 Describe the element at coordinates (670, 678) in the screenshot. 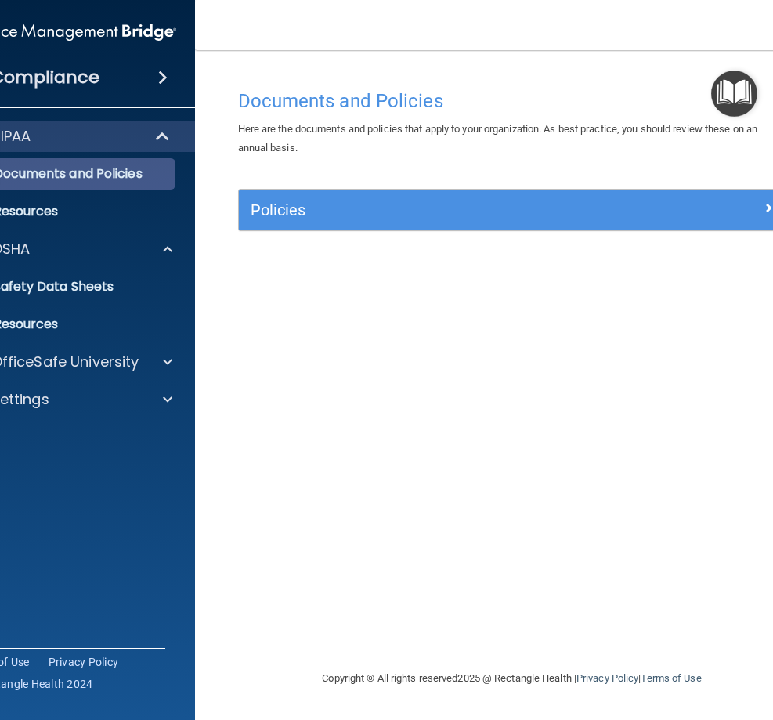

I see `a: Terms of Use` at that location.